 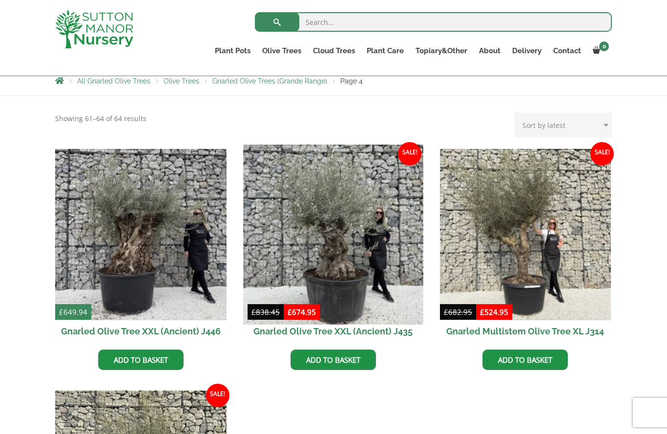 What do you see at coordinates (232, 51) in the screenshot?
I see `a: Plant Pots` at bounding box center [232, 51].